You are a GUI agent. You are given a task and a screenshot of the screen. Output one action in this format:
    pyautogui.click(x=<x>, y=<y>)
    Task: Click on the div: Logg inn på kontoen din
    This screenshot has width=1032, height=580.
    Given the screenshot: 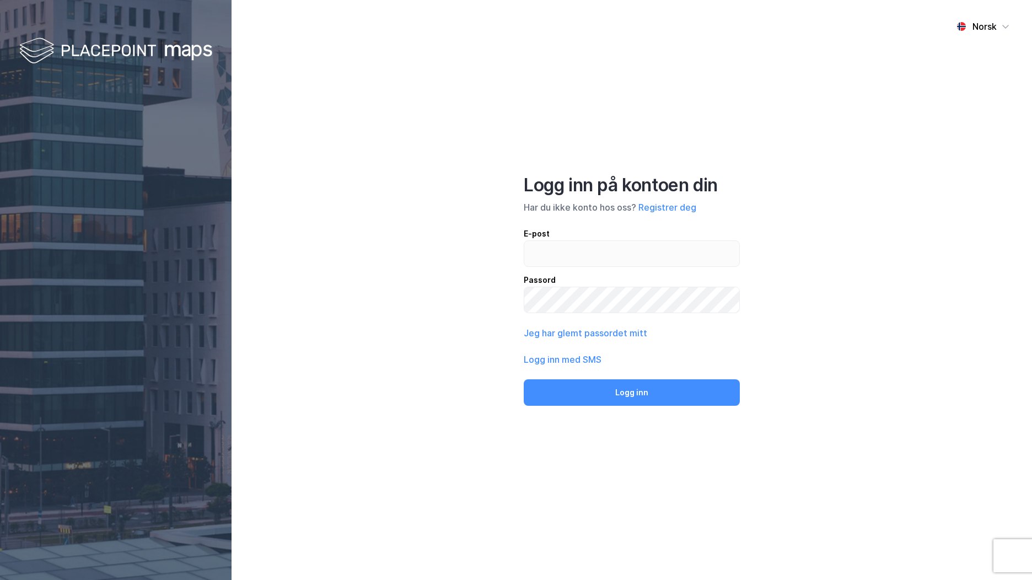 What is the action you would take?
    pyautogui.click(x=632, y=185)
    